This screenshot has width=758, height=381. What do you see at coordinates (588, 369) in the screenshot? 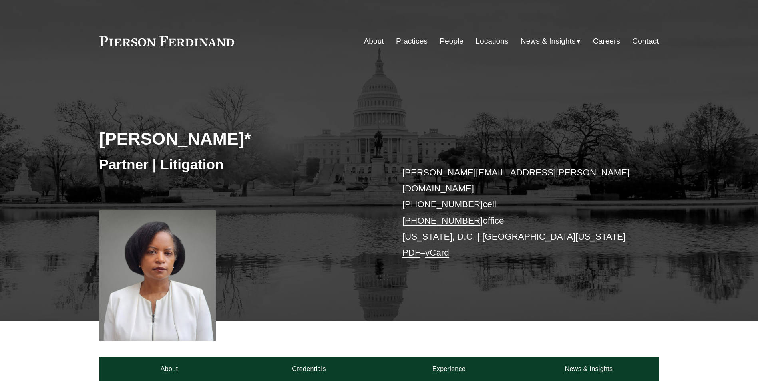
I see `a: News & Insights` at bounding box center [588, 369].